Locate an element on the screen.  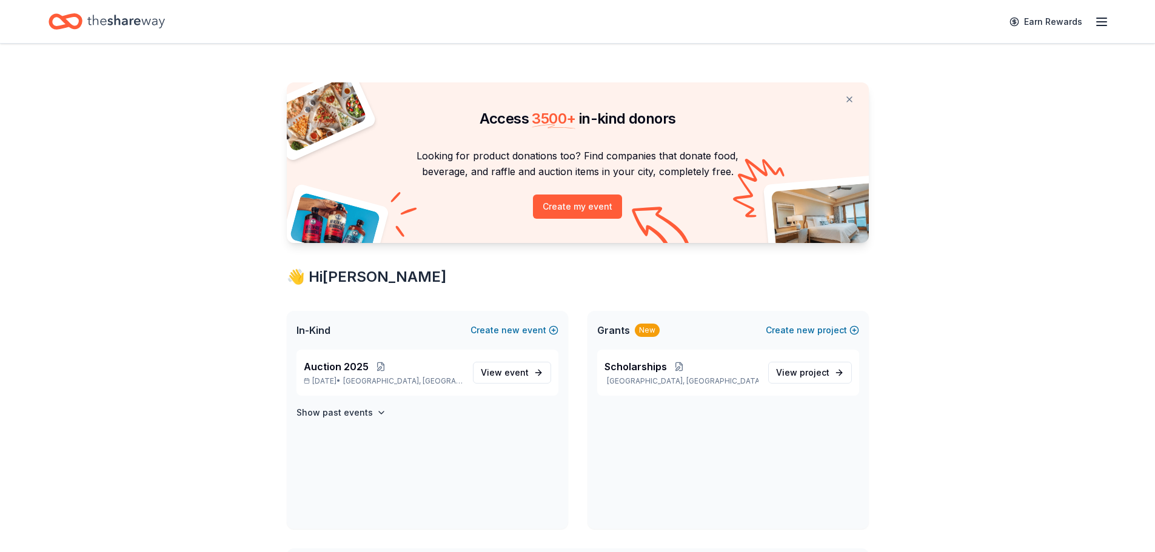
button: Create my event is located at coordinates (577, 207).